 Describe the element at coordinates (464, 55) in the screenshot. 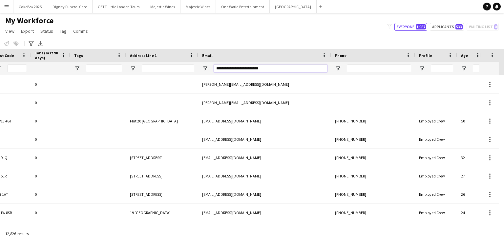

I see `span: Age` at that location.